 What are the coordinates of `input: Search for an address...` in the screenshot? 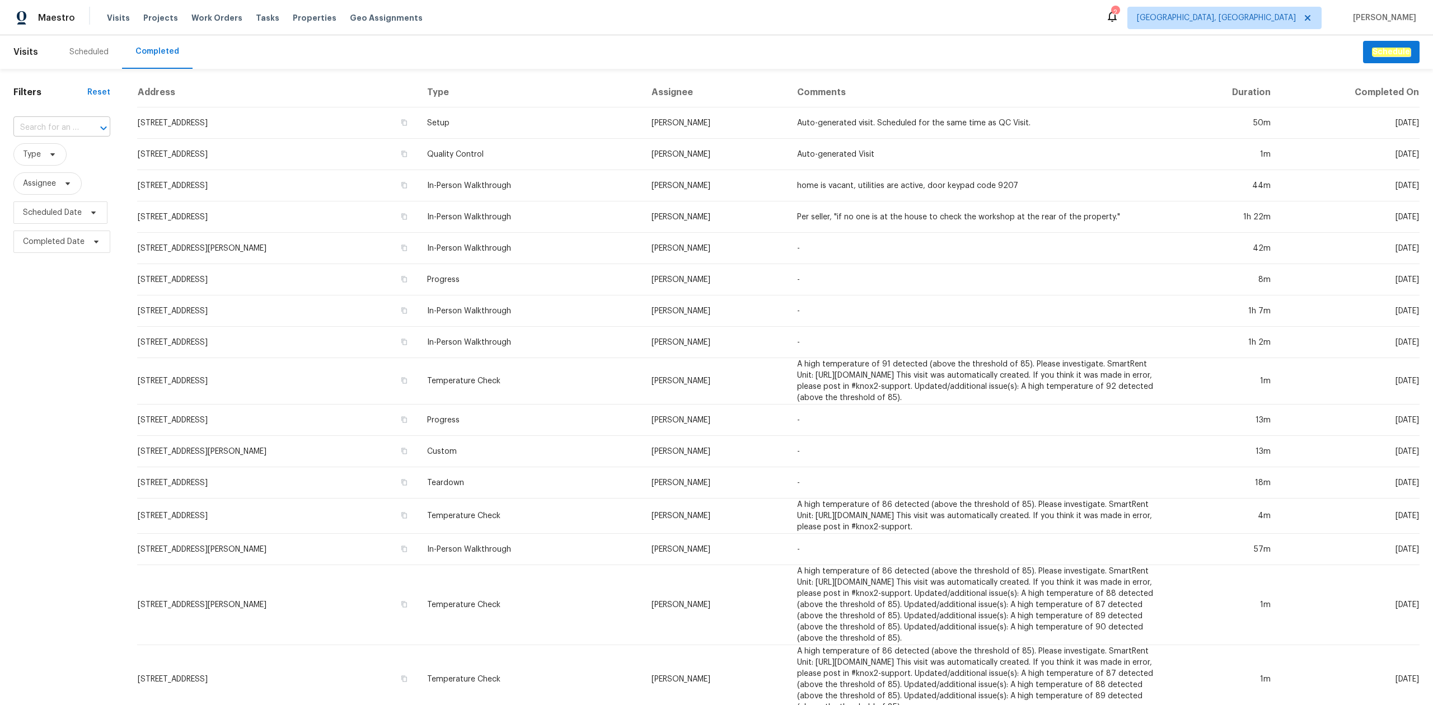 It's located at (46, 128).